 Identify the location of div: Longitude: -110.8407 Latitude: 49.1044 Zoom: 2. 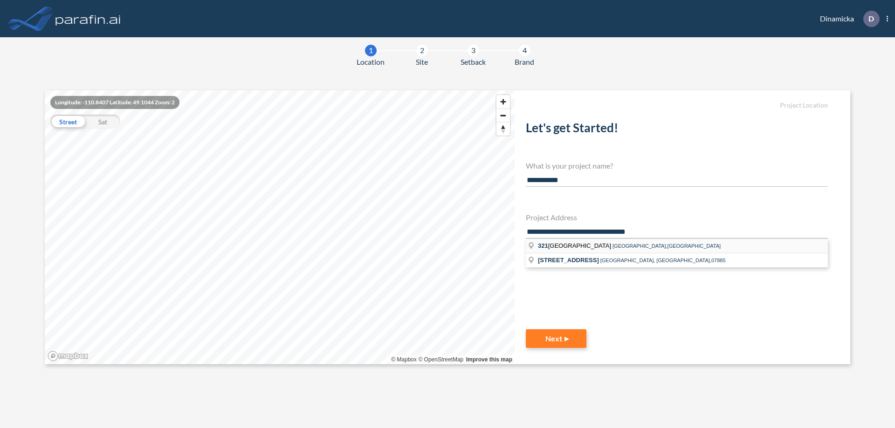
(115, 103).